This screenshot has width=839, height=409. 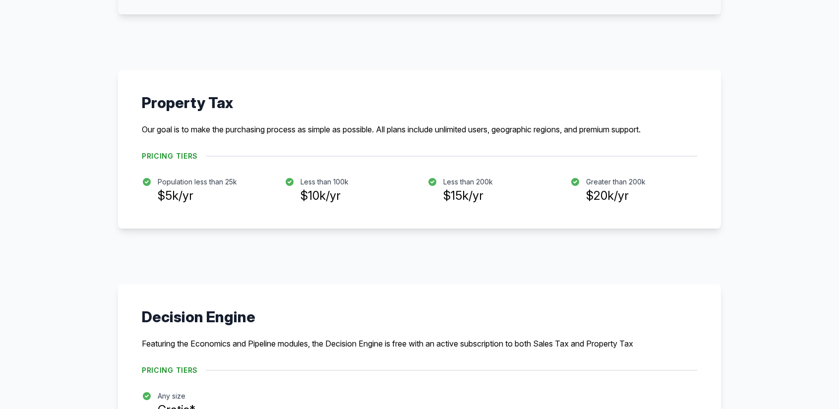 What do you see at coordinates (616, 182) in the screenshot?
I see `p: Greater than 200k` at bounding box center [616, 182].